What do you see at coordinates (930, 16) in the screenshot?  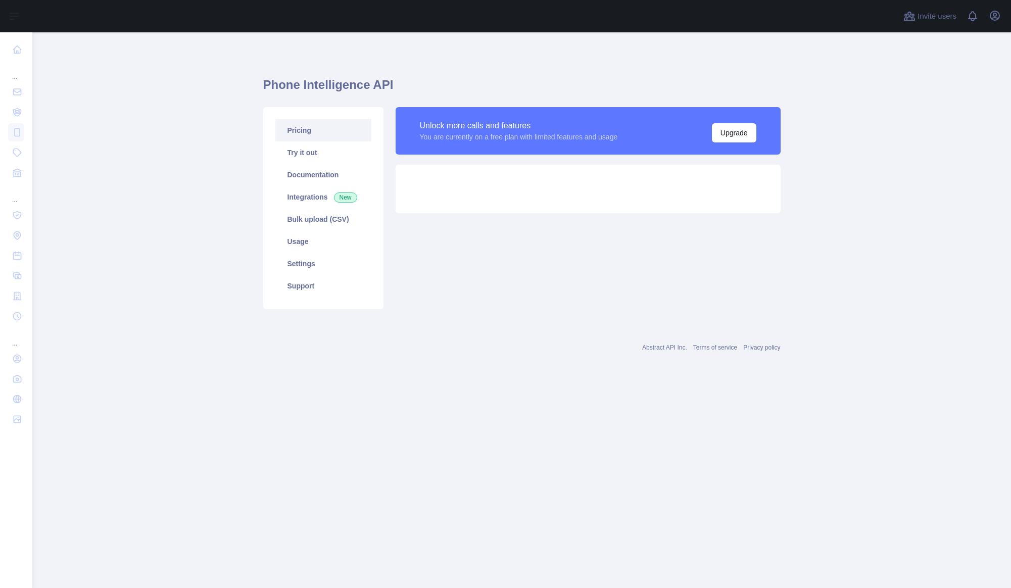 I see `button: Invite users` at bounding box center [930, 16].